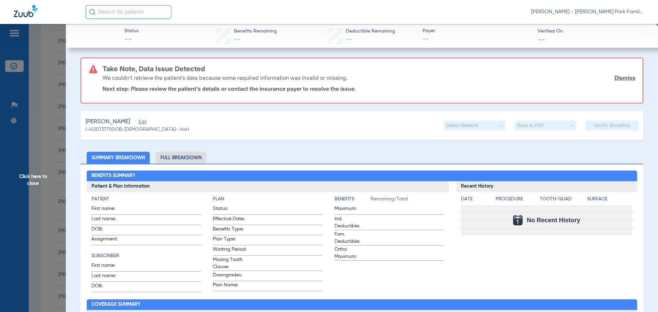 The image size is (658, 312). Describe the element at coordinates (362, 176) in the screenshot. I see `h2: Benefits Summary` at that location.